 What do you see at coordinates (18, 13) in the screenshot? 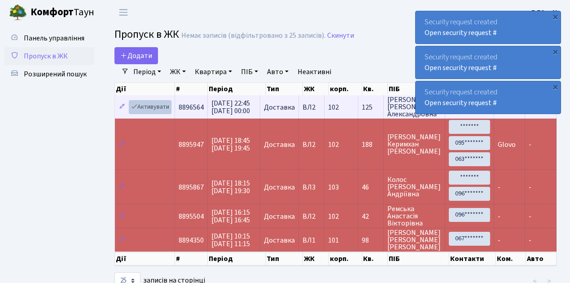
I see `img: logo.png` at bounding box center [18, 13].